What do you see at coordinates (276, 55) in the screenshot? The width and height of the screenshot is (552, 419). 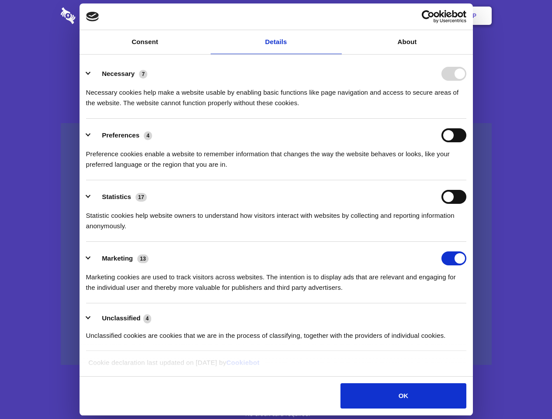 I see `h1: Eliminate Slack Data Loss.` at bounding box center [276, 55].